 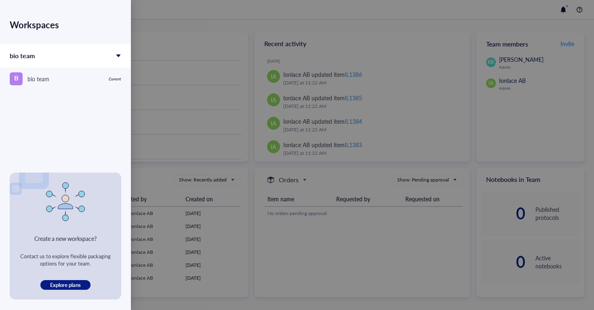 What do you see at coordinates (65, 25) in the screenshot?
I see `div: Workspaces` at bounding box center [65, 25].